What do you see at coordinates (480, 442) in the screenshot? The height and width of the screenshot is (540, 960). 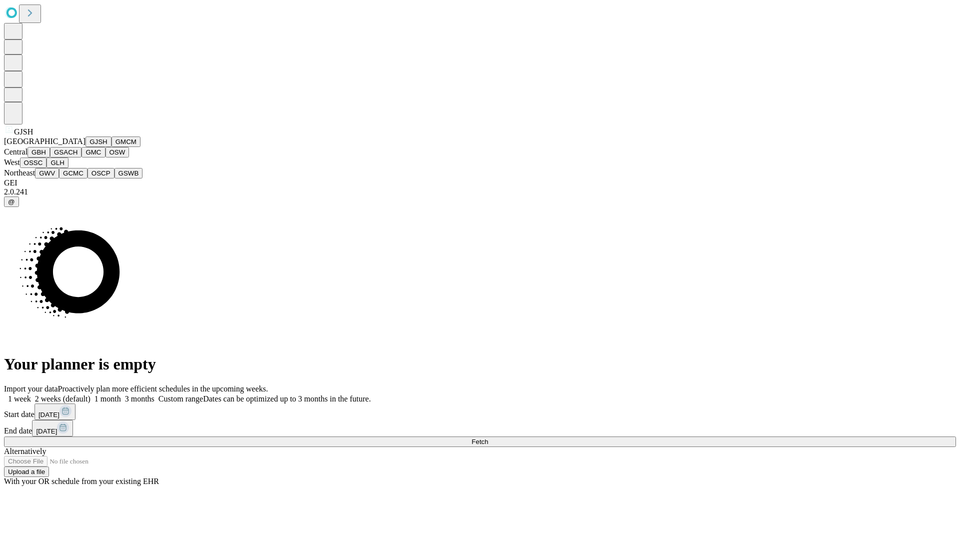 I see `button: Fetch` at bounding box center [480, 442].